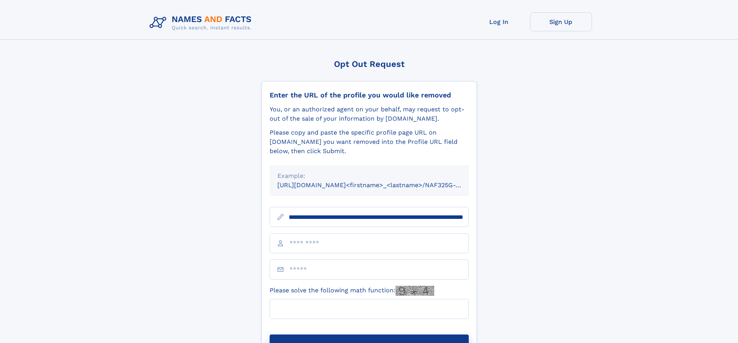 The height and width of the screenshot is (343, 738). Describe the element at coordinates (369, 95) in the screenshot. I see `div: Enter the URL of the profile you would like removed` at that location.